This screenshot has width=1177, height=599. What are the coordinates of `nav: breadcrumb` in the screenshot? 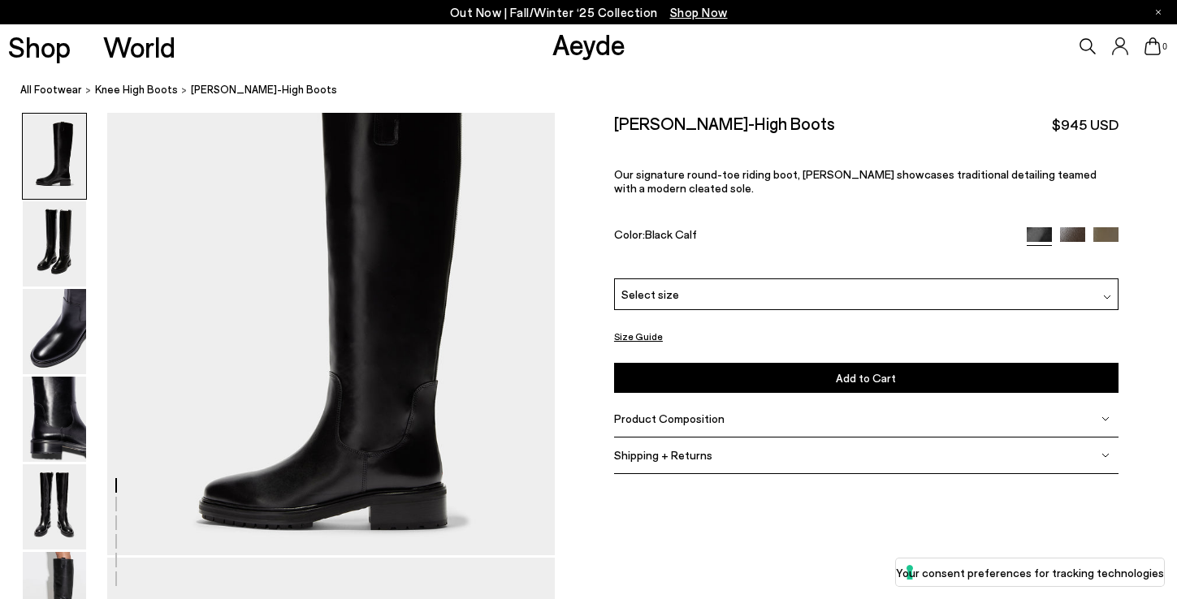 It's located at (598, 90).